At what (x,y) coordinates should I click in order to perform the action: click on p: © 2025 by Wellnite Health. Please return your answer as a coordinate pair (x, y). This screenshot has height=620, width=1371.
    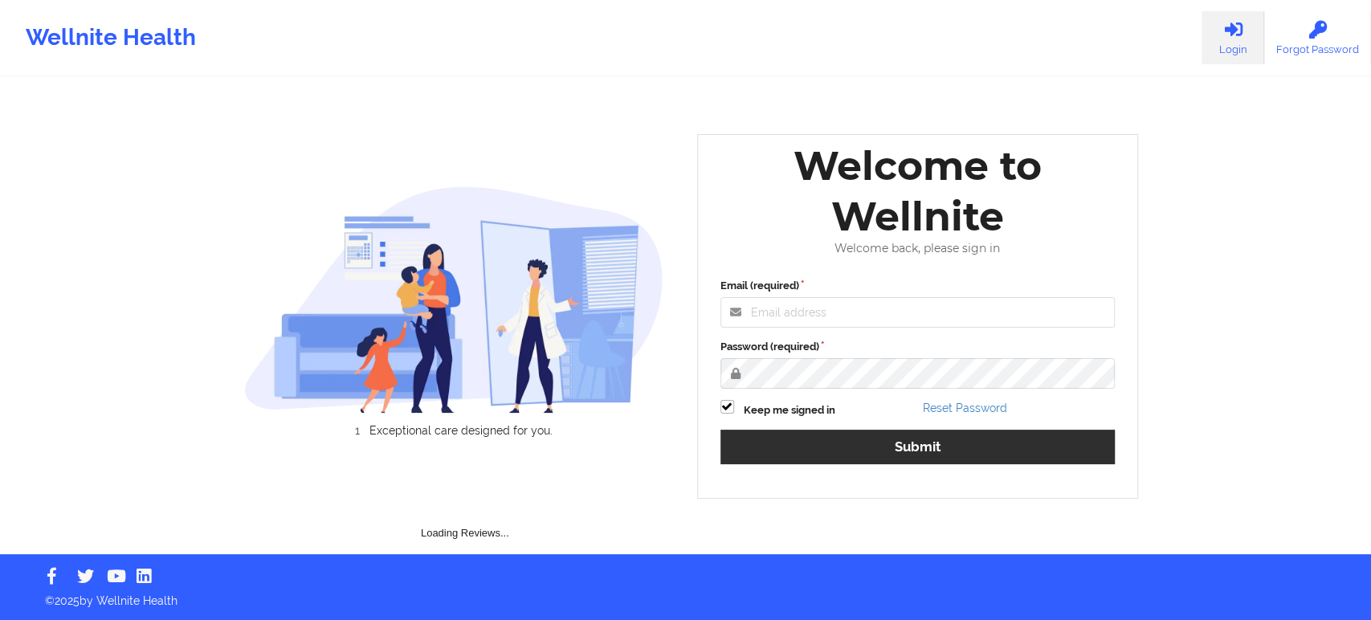
    Looking at the image, I should click on (685, 595).